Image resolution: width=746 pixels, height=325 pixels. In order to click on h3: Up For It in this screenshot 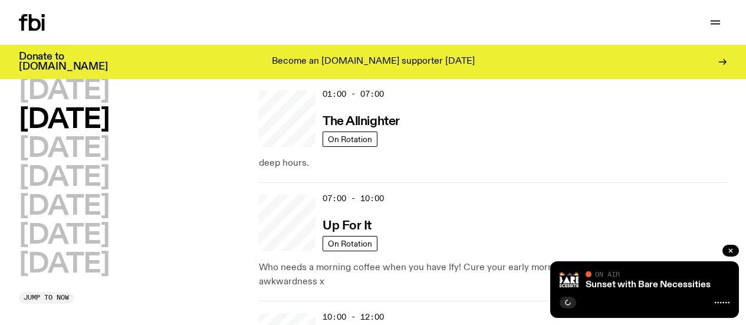, I will do `click(347, 226)`.